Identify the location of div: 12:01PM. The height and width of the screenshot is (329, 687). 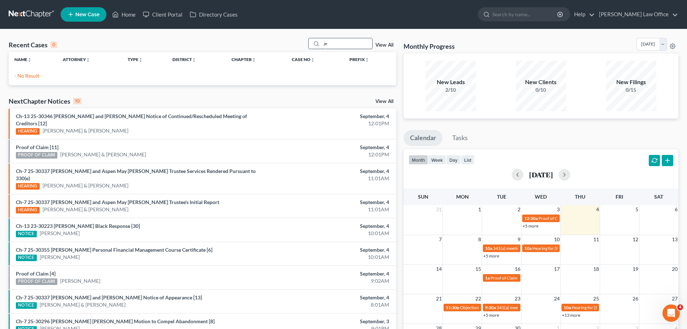
(329, 154).